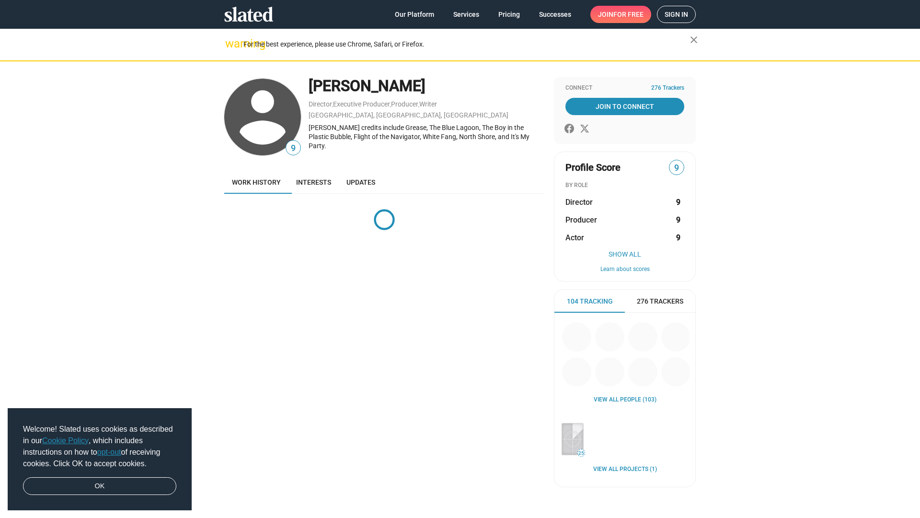 This screenshot has width=920, height=518. What do you see at coordinates (415, 14) in the screenshot?
I see `span: Our Platform` at bounding box center [415, 14].